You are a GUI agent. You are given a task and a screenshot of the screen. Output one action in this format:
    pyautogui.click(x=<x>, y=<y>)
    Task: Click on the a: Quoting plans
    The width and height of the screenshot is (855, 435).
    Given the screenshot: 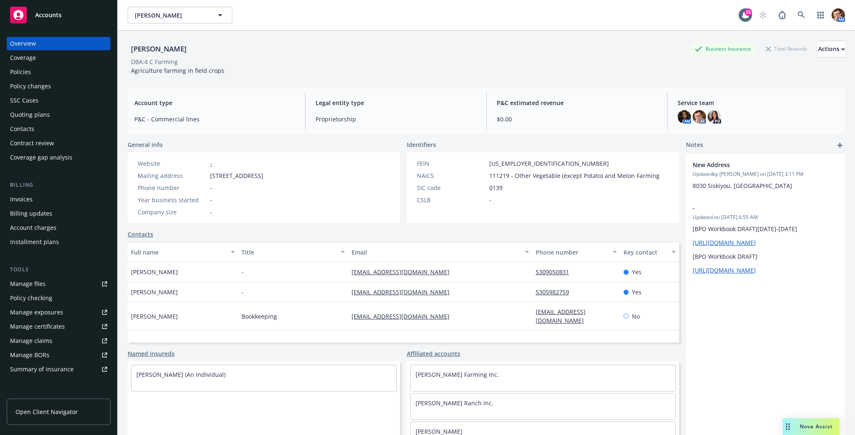 What is the action you would take?
    pyautogui.click(x=59, y=115)
    